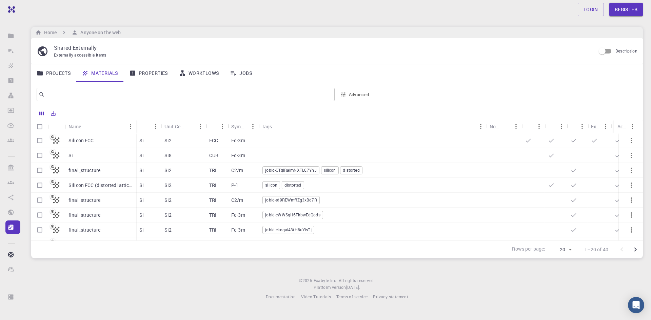 This screenshot has width=651, height=320. What do you see at coordinates (622, 126) in the screenshot?
I see `div: Actions` at bounding box center [622, 126].